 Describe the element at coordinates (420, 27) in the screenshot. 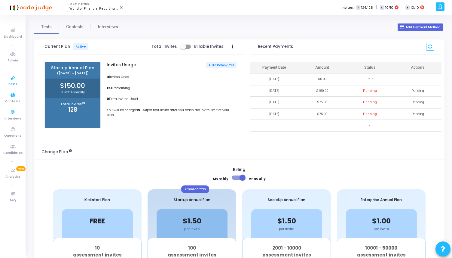

I see `button: Add Payment Method` at that location.